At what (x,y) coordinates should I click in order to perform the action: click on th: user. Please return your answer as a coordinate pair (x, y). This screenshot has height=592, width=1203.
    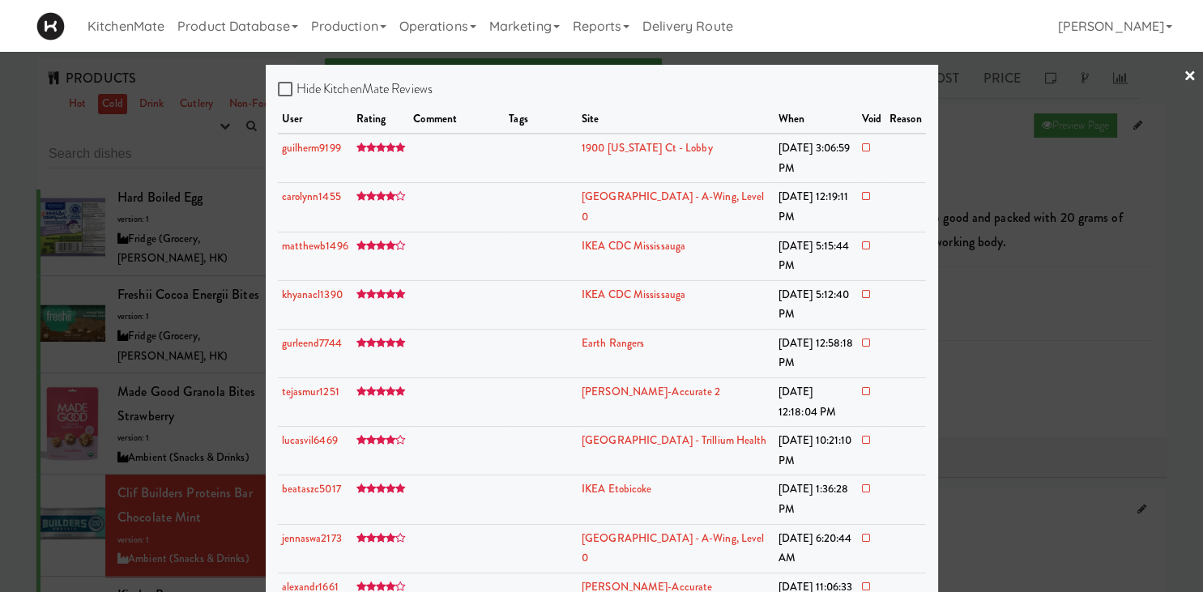
    Looking at the image, I should click on (315, 120).